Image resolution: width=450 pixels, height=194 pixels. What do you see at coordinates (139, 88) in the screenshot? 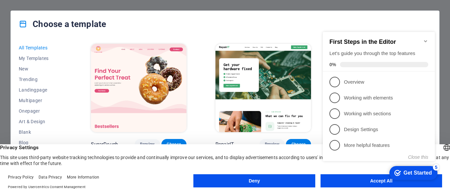
I see `img: SugarDough` at bounding box center [139, 88].